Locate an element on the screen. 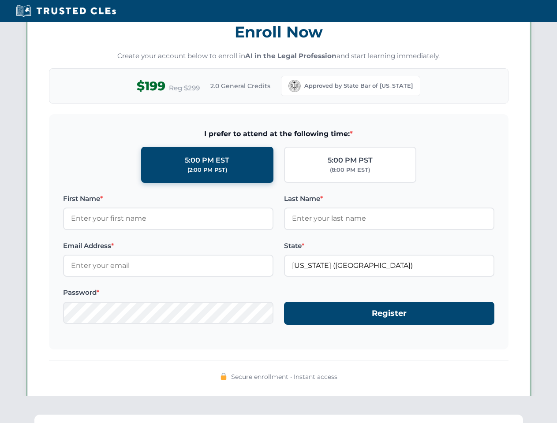  span: Reg $299 is located at coordinates (184, 88).